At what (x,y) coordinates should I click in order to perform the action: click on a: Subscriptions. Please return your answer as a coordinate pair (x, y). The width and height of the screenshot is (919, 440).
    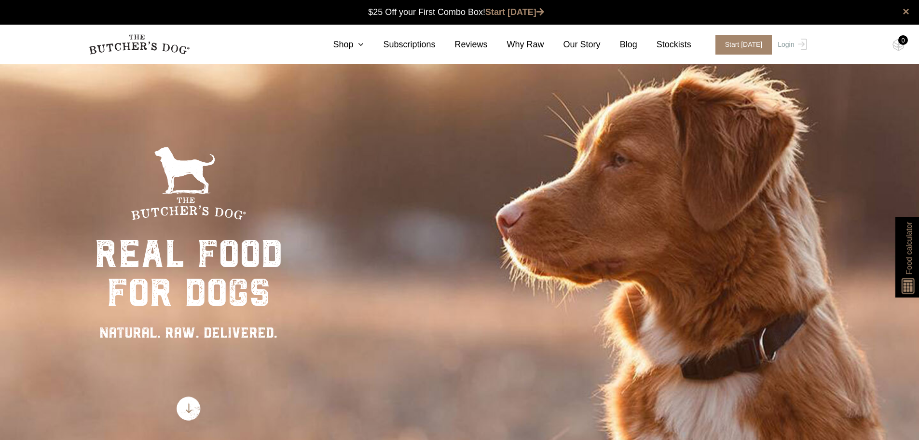
    Looking at the image, I should click on (400, 44).